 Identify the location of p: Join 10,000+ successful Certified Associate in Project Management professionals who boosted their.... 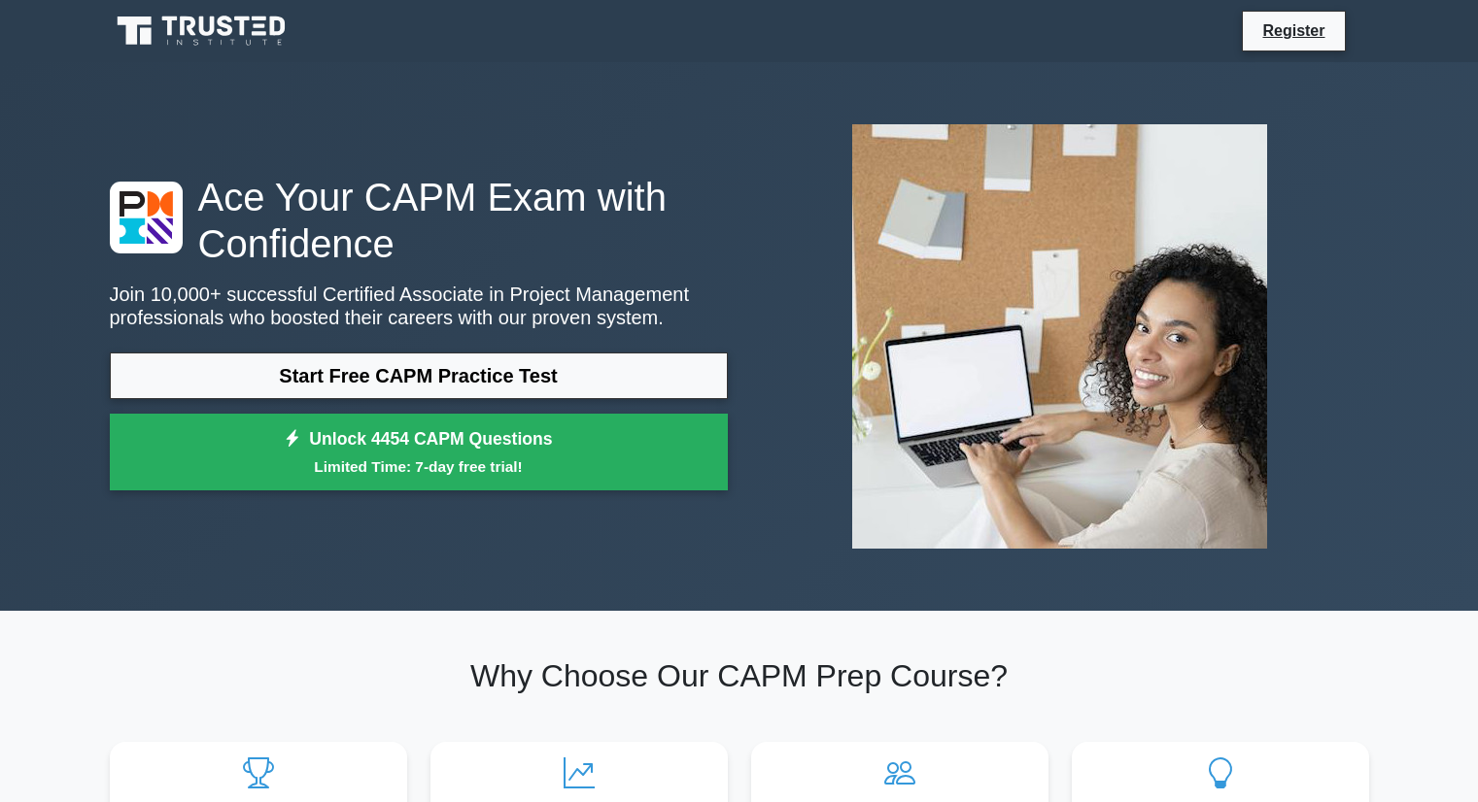
(419, 306).